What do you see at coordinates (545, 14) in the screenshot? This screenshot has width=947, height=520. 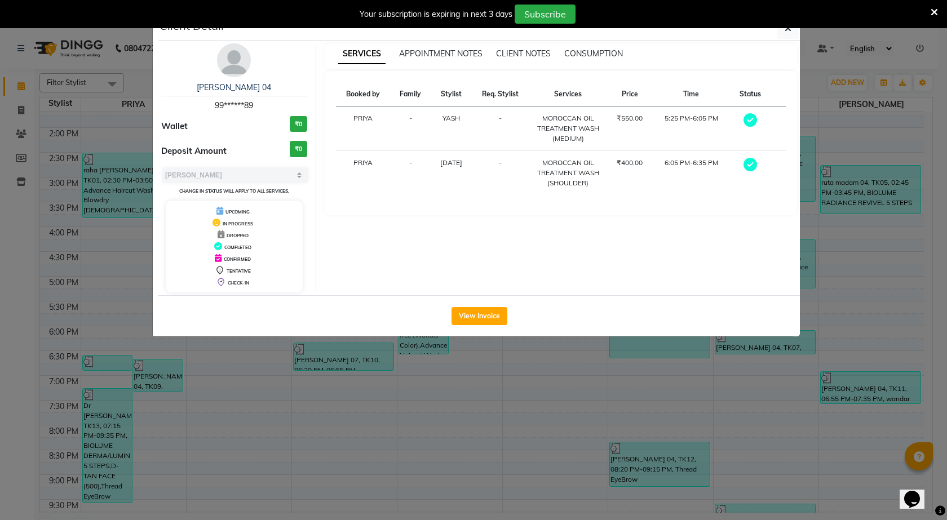 I see `button: Subscribe` at bounding box center [545, 14].